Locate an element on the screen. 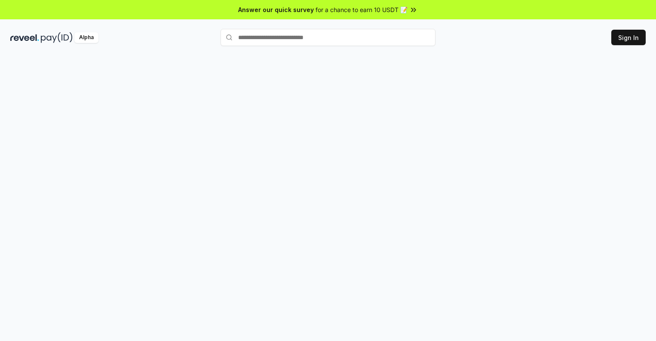 The width and height of the screenshot is (656, 341). img: reveel_dark is located at coordinates (24, 37).